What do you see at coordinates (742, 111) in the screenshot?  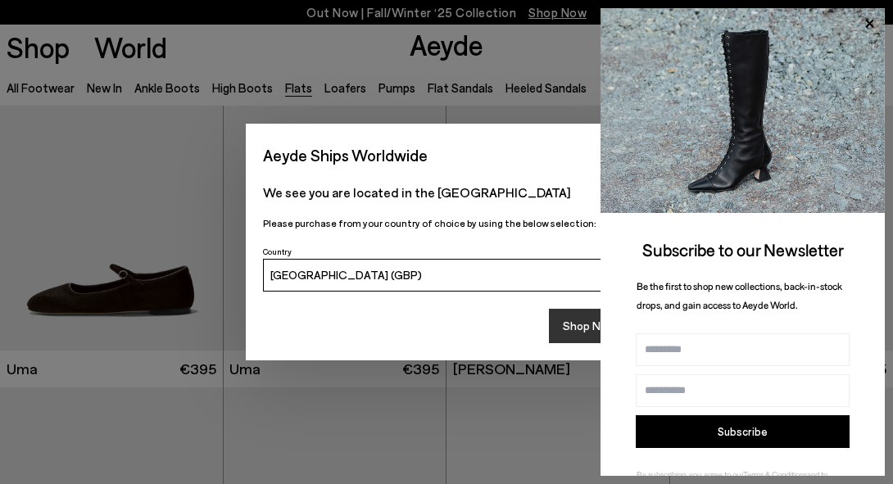 I see `img: 2a6287a1333c9a56320fd6e7b3c4a9a9.jpg` at bounding box center [742, 111].